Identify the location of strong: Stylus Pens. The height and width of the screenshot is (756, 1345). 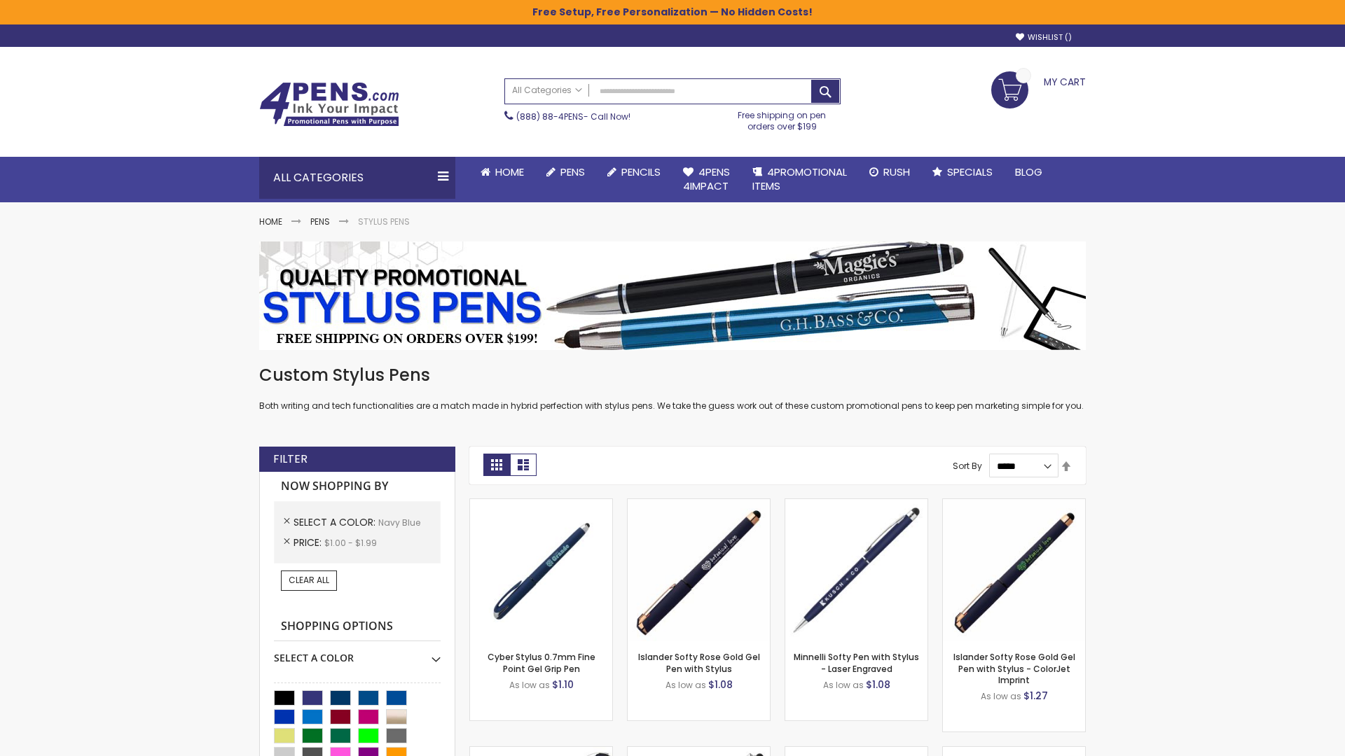
(384, 221).